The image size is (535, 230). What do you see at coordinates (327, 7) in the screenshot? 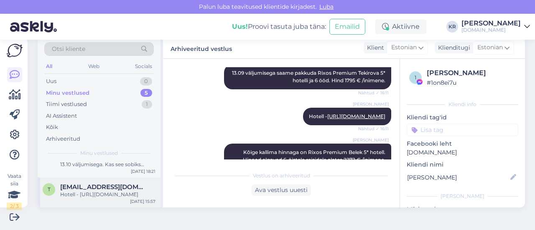
I see `span: Luba` at bounding box center [327, 7].